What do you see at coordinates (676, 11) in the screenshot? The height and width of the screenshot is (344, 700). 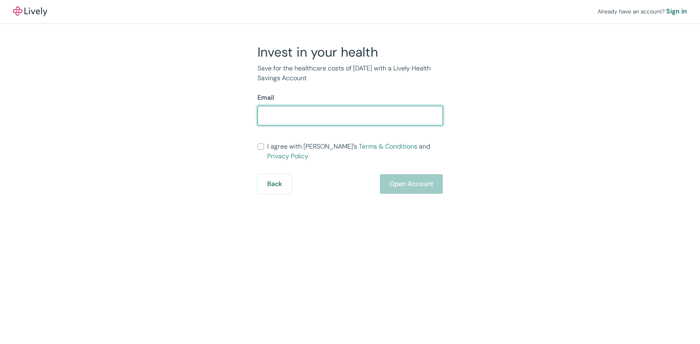 I see `a: Sign in` at bounding box center [676, 11].